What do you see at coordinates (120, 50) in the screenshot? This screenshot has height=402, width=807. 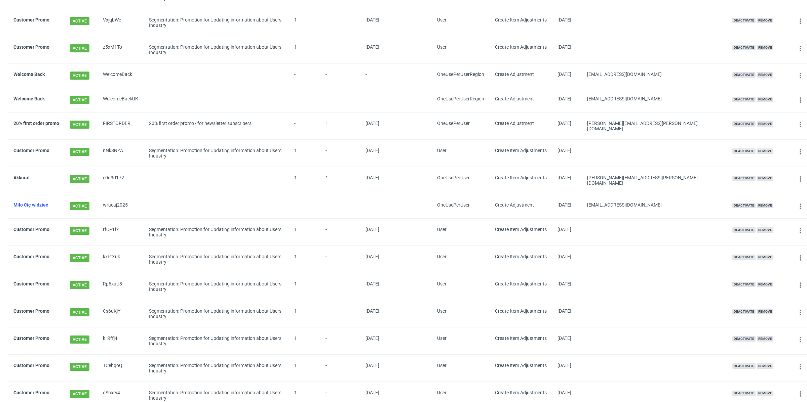 I see `span: z5xM1To` at bounding box center [120, 50].